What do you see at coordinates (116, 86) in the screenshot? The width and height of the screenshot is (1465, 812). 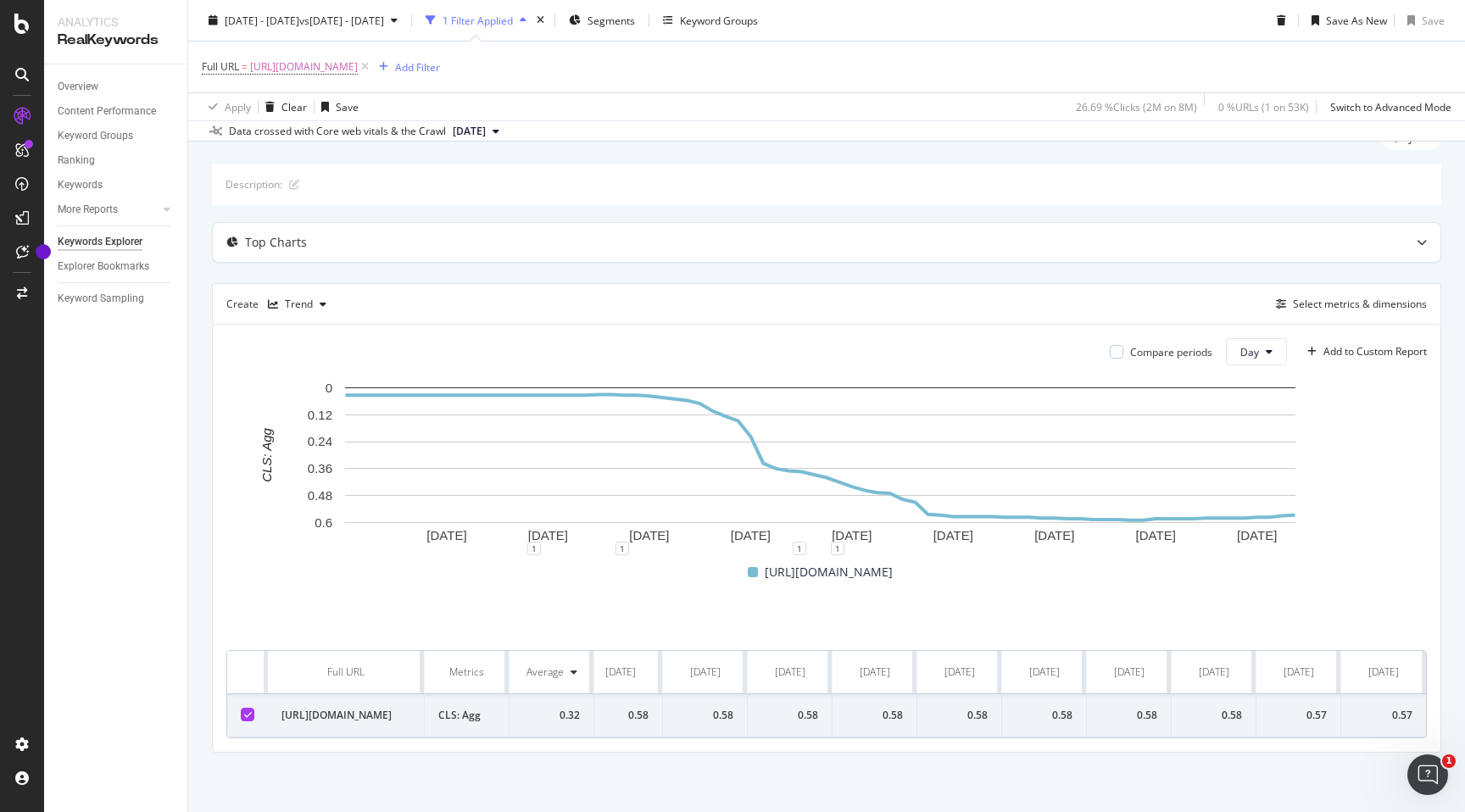 I see `a: Overview` at bounding box center [116, 86].